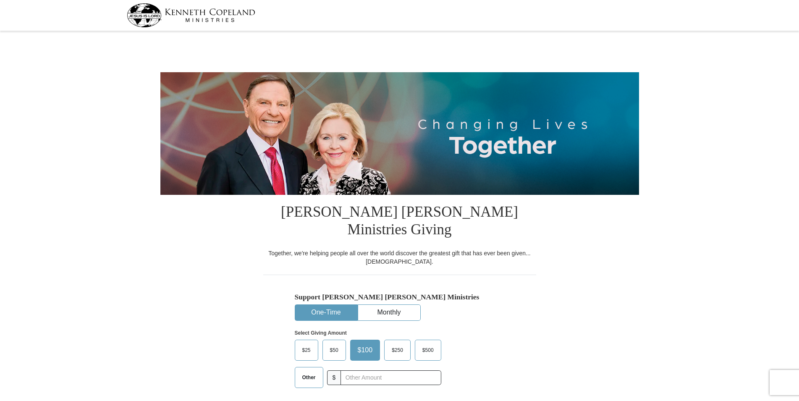 This screenshot has width=799, height=401. What do you see at coordinates (309, 377) in the screenshot?
I see `span: Other` at bounding box center [309, 377].